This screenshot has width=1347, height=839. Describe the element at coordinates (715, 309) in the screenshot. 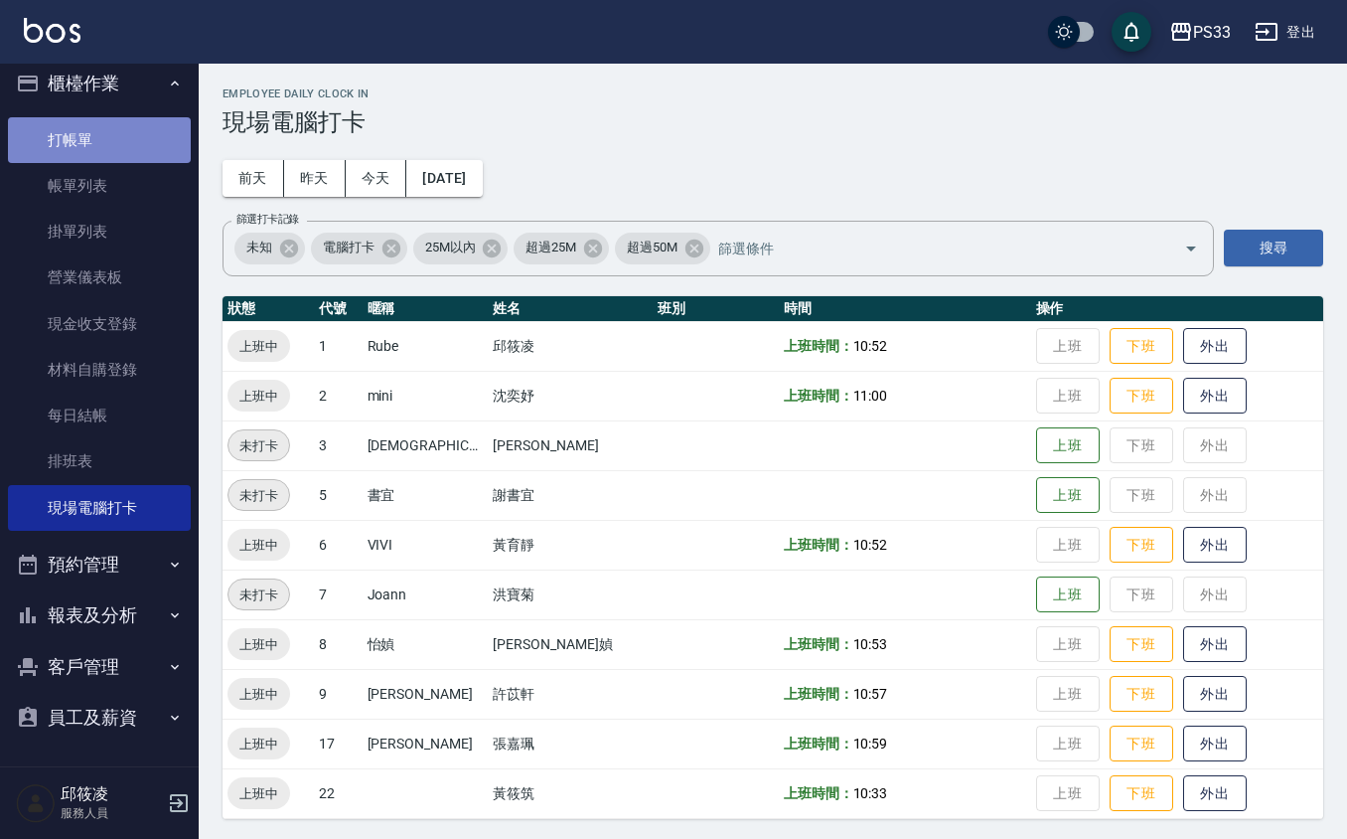

I see `th: 班別` at that location.